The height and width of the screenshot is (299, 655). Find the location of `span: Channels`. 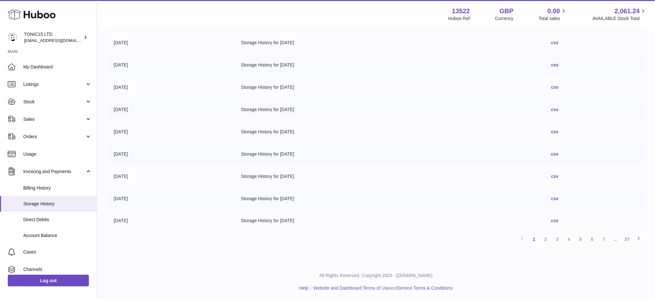

span: Channels is located at coordinates (58, 270).